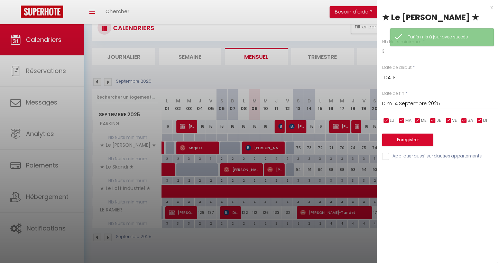 The image size is (498, 263). Describe the element at coordinates (485, 120) in the screenshot. I see `span: DI` at that location.